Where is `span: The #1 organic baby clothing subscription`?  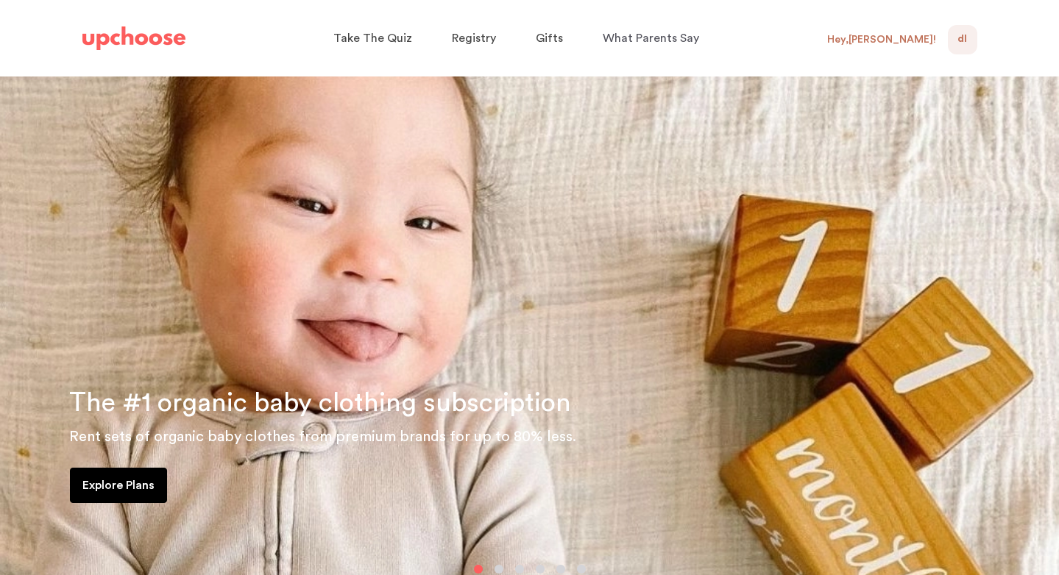
span: The #1 organic baby clothing subscription is located at coordinates (320, 403).